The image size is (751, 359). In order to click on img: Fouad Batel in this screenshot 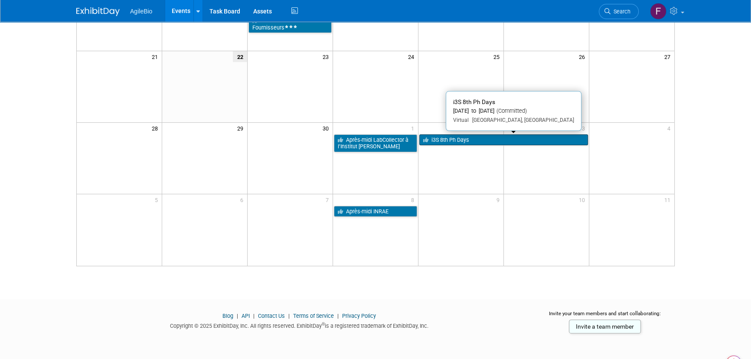, I will do `click(659, 11)`.